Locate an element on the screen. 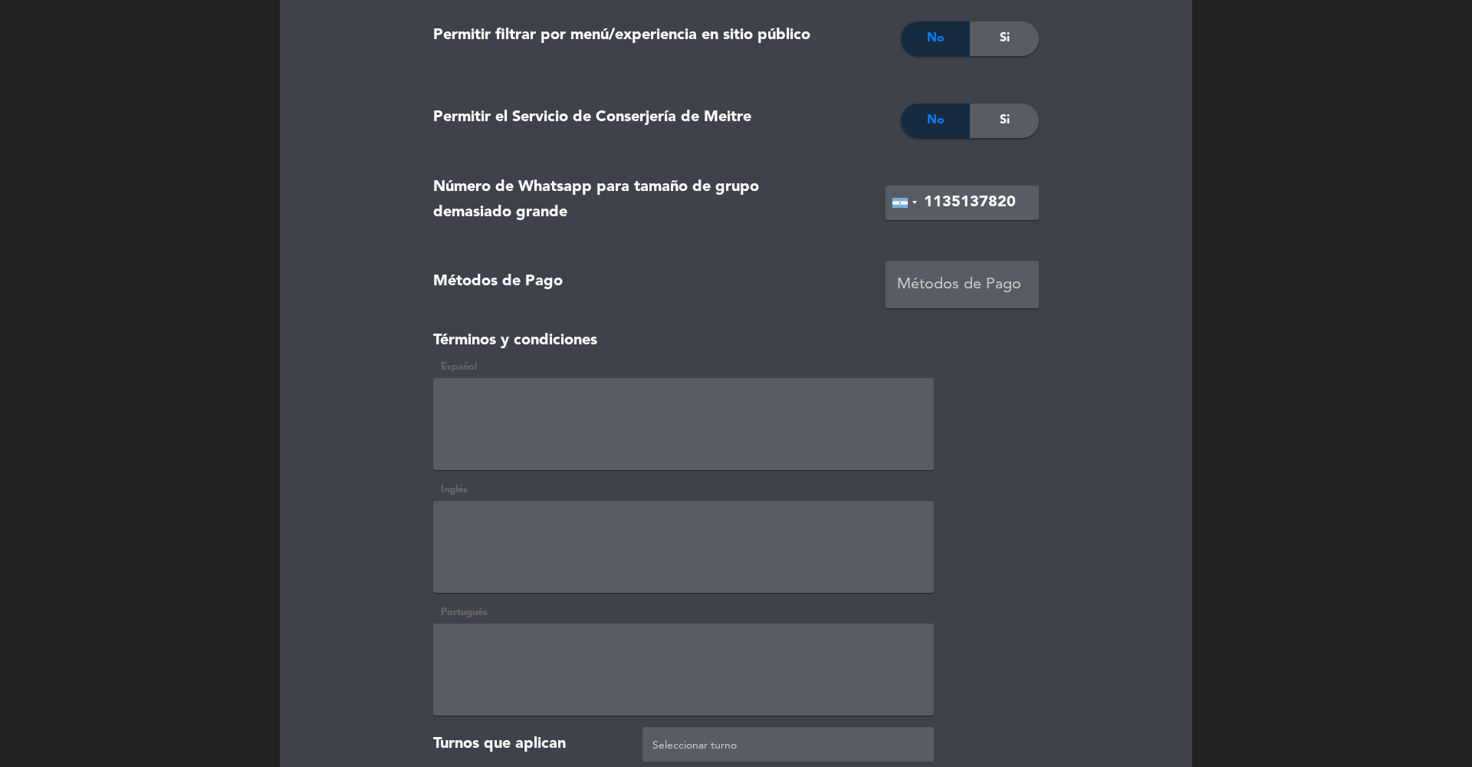 The width and height of the screenshot is (1472, 767). div: Turnos que aplican is located at coordinates (526, 744).